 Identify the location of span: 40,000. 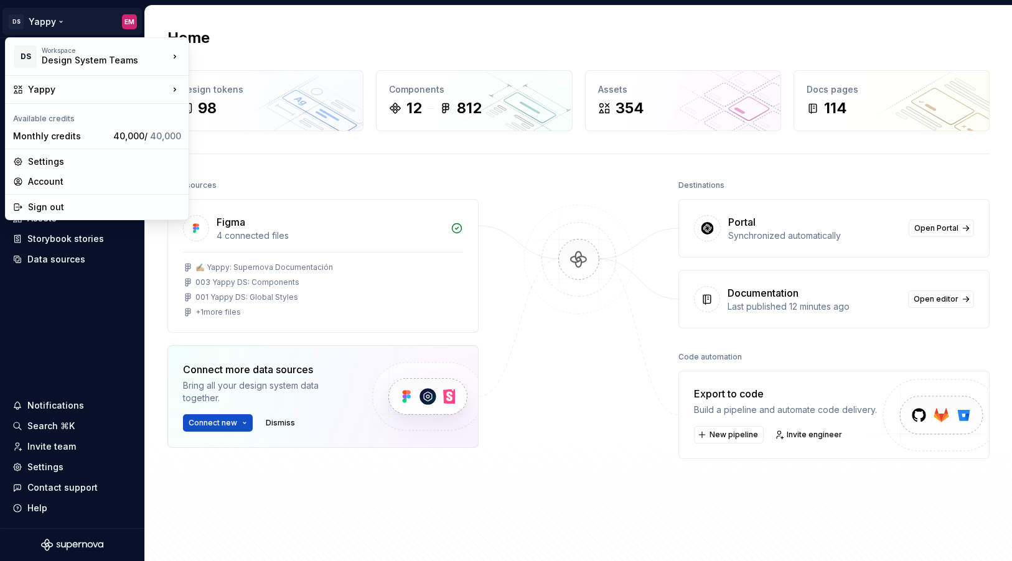
(166, 136).